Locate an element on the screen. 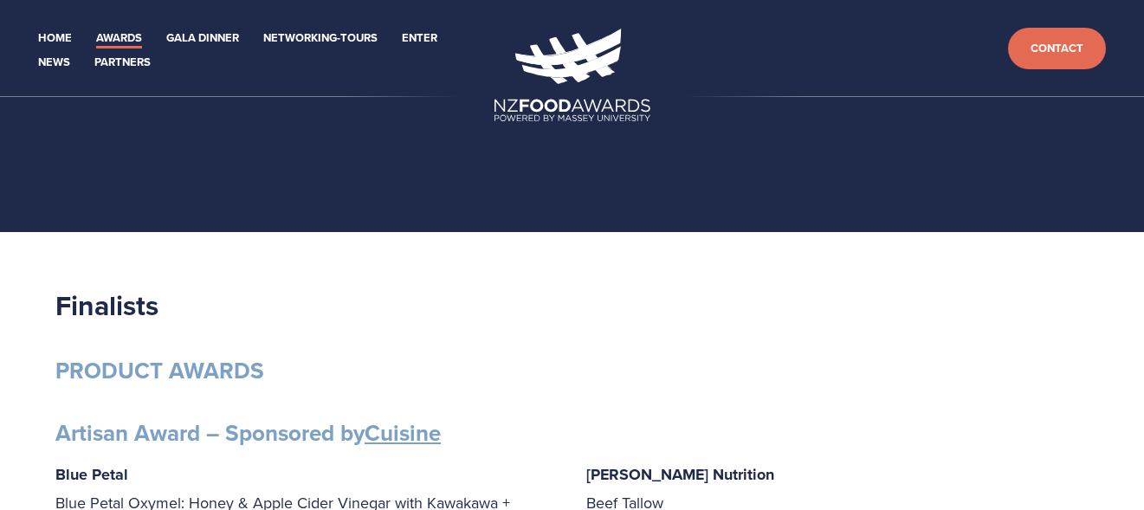  a: News is located at coordinates (54, 62).